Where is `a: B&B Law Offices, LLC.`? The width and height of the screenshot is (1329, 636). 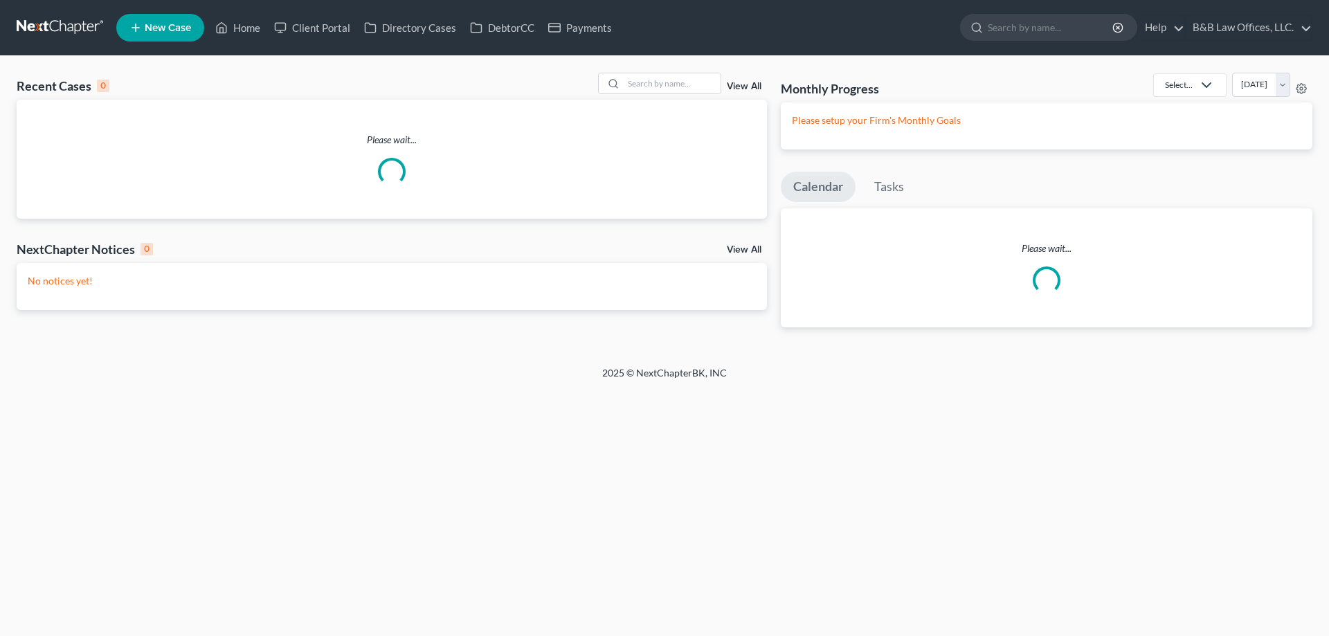
a: B&B Law Offices, LLC. is located at coordinates (1249, 28).